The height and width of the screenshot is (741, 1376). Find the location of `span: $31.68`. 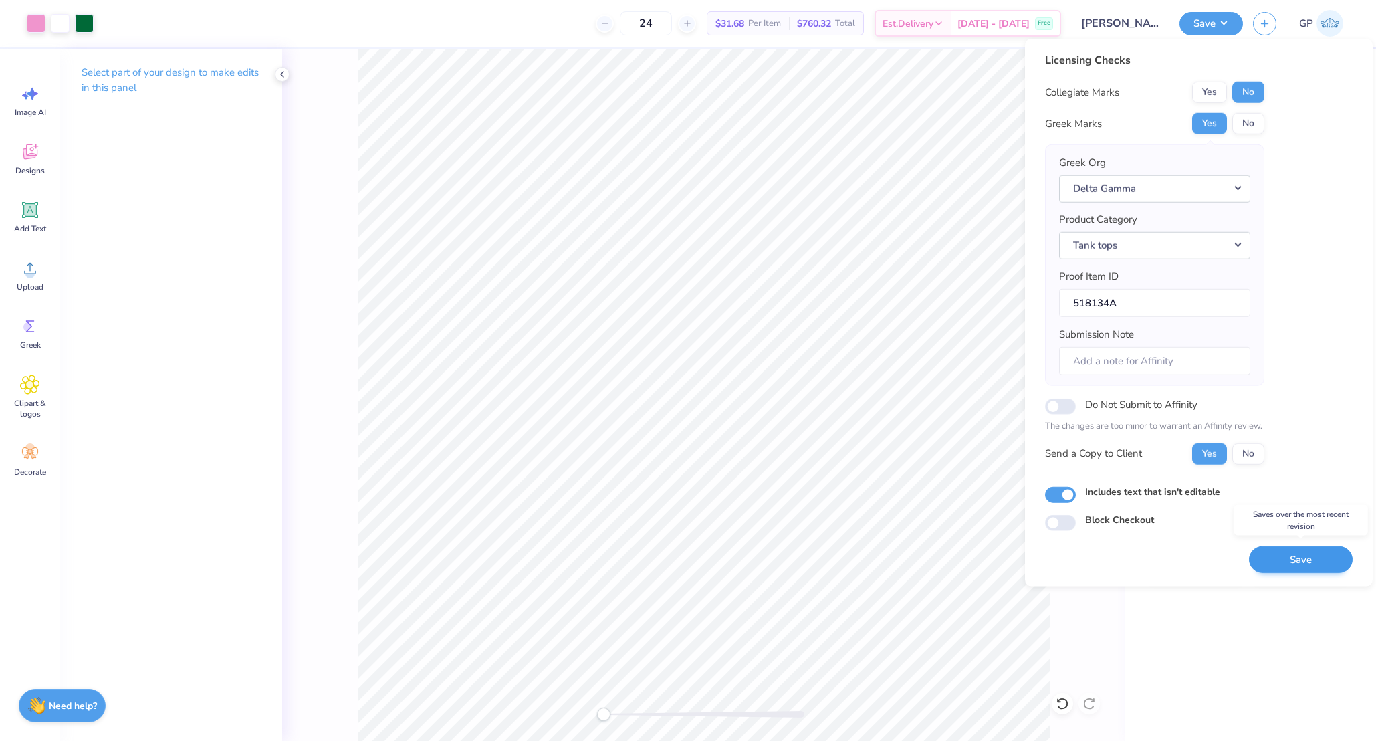

span: $31.68 is located at coordinates (729, 23).